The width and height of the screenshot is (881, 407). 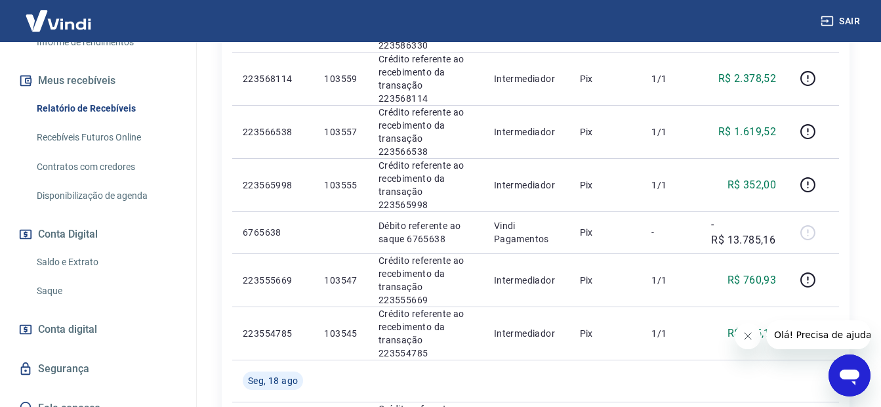 What do you see at coordinates (273, 185) in the screenshot?
I see `p: 223565998` at bounding box center [273, 185].